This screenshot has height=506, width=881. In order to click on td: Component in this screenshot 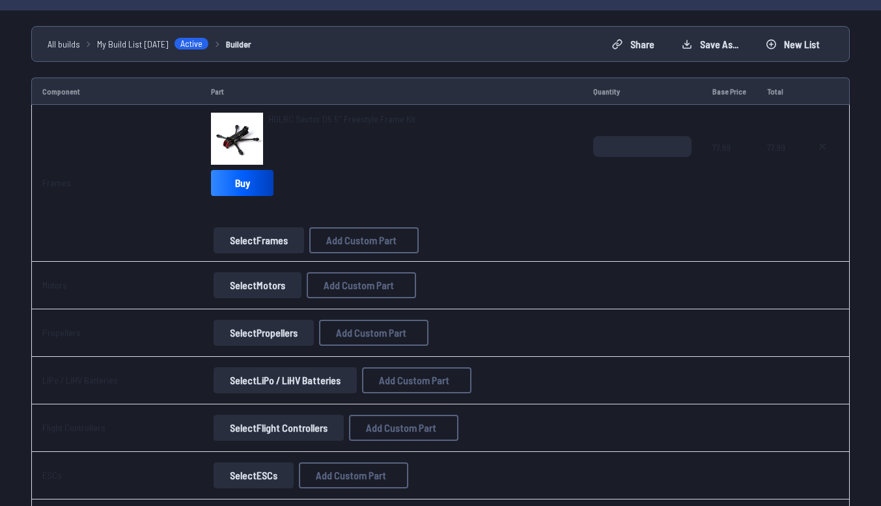, I will do `click(116, 91)`.